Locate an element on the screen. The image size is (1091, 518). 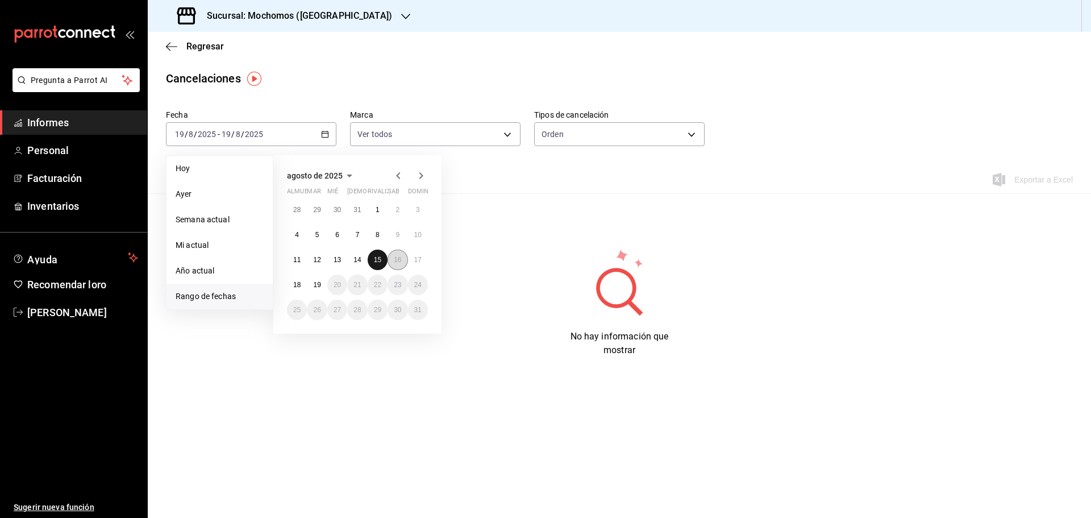
button: 30 de agosto de 2025 is located at coordinates (397, 310).